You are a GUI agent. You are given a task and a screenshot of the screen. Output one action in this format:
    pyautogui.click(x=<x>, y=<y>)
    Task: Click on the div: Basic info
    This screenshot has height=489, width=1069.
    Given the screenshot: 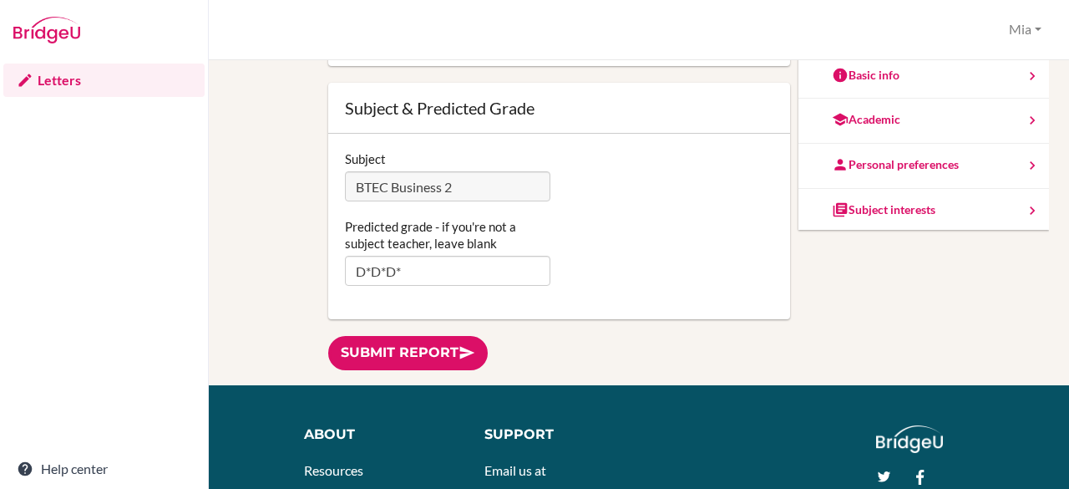 What is the action you would take?
    pyautogui.click(x=865, y=75)
    